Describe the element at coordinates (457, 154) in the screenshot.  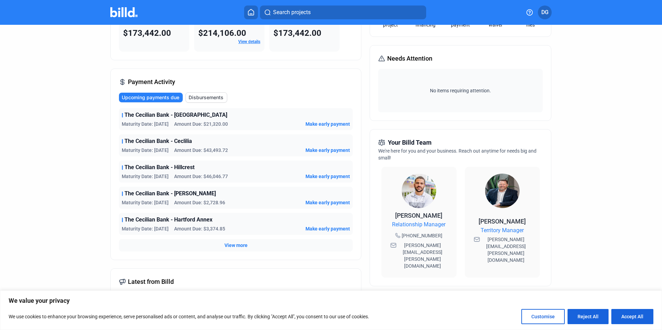
I see `span: We're here for you and your business. Reach out anytime for needs big and small!` at that location.